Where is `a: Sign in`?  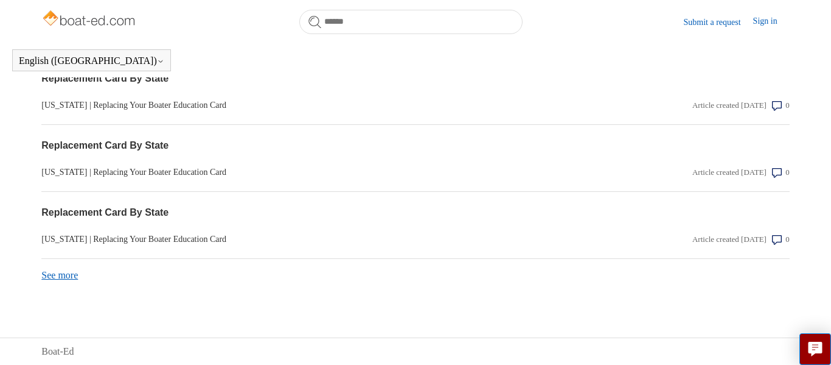
a: Sign in is located at coordinates (772, 22).